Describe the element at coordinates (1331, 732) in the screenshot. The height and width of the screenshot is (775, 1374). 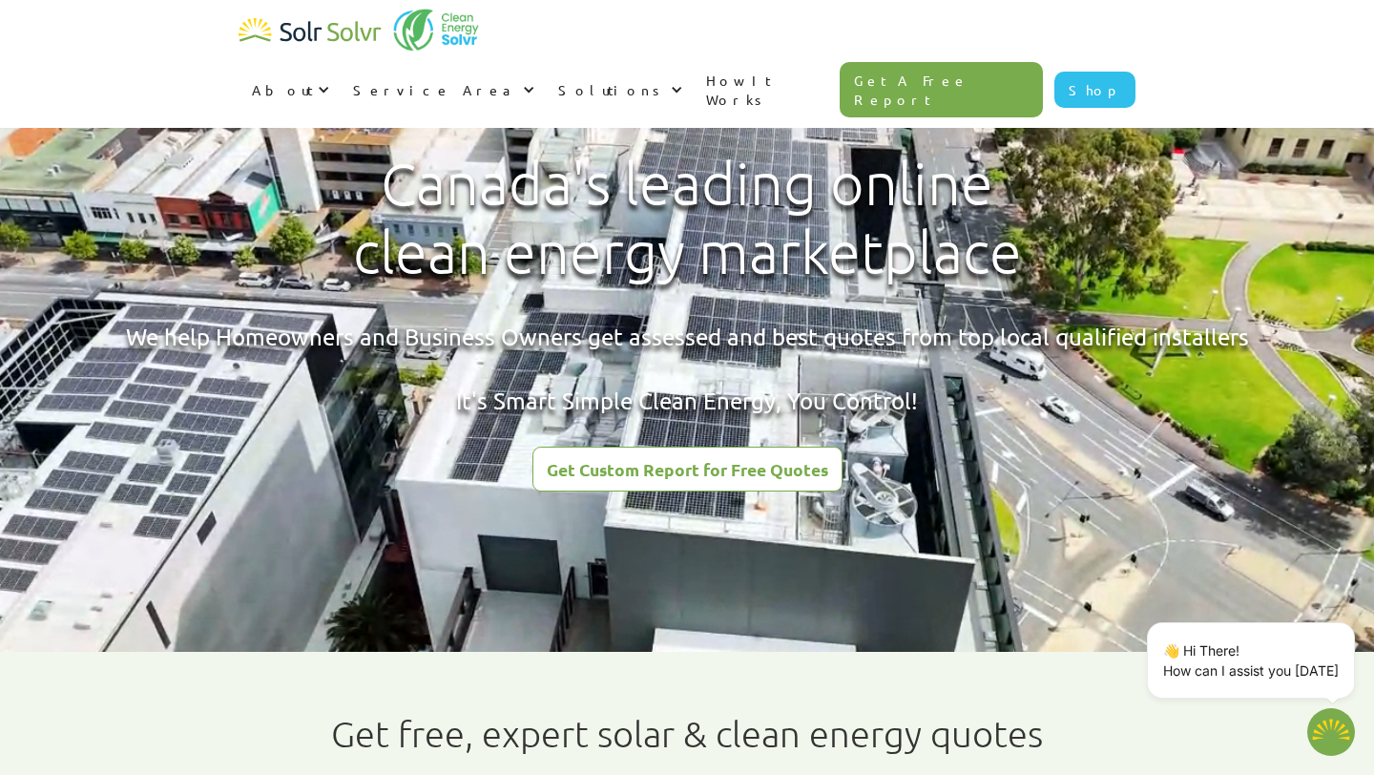
I see `button: Open chatbot widget` at that location.